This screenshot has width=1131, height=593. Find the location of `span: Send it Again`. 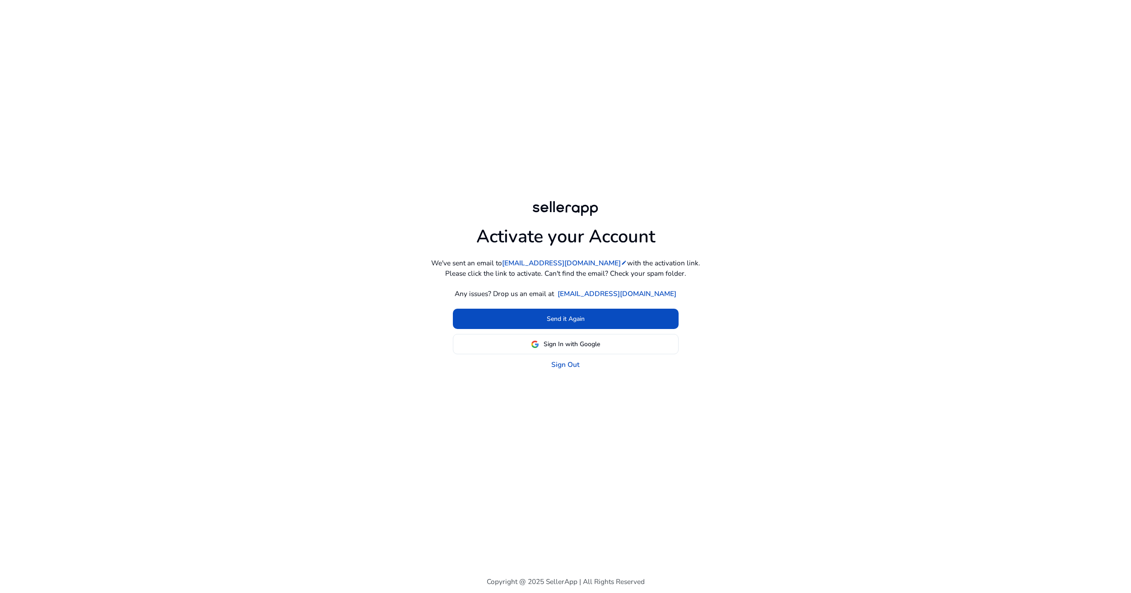

span: Send it Again is located at coordinates (566, 319).